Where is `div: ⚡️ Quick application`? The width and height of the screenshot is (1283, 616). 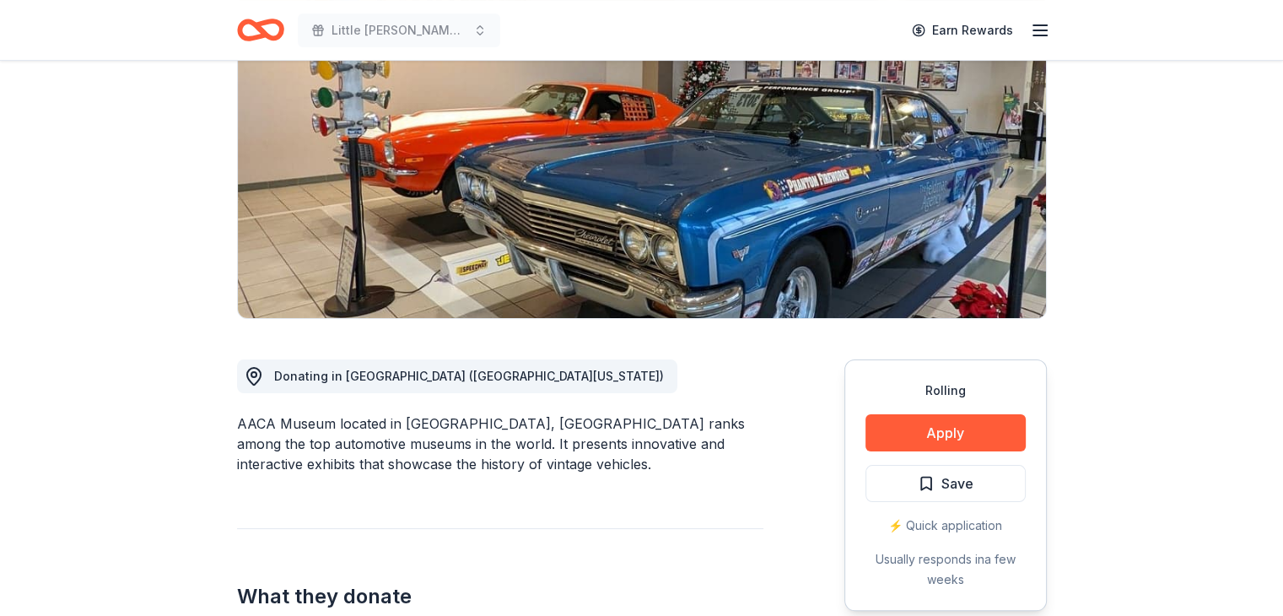 div: ⚡️ Quick application is located at coordinates (946, 526).